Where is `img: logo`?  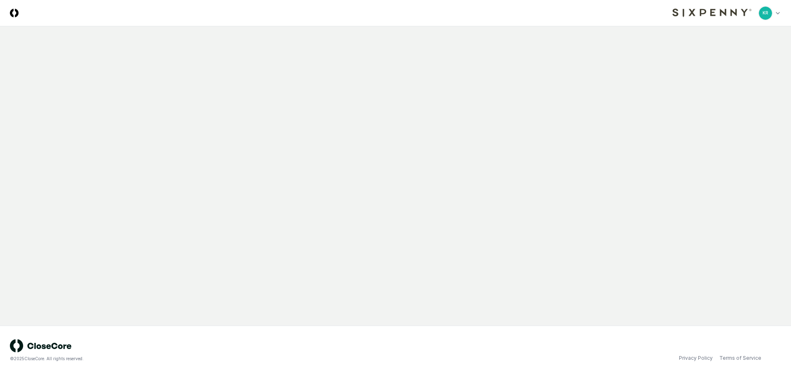
img: logo is located at coordinates (41, 346).